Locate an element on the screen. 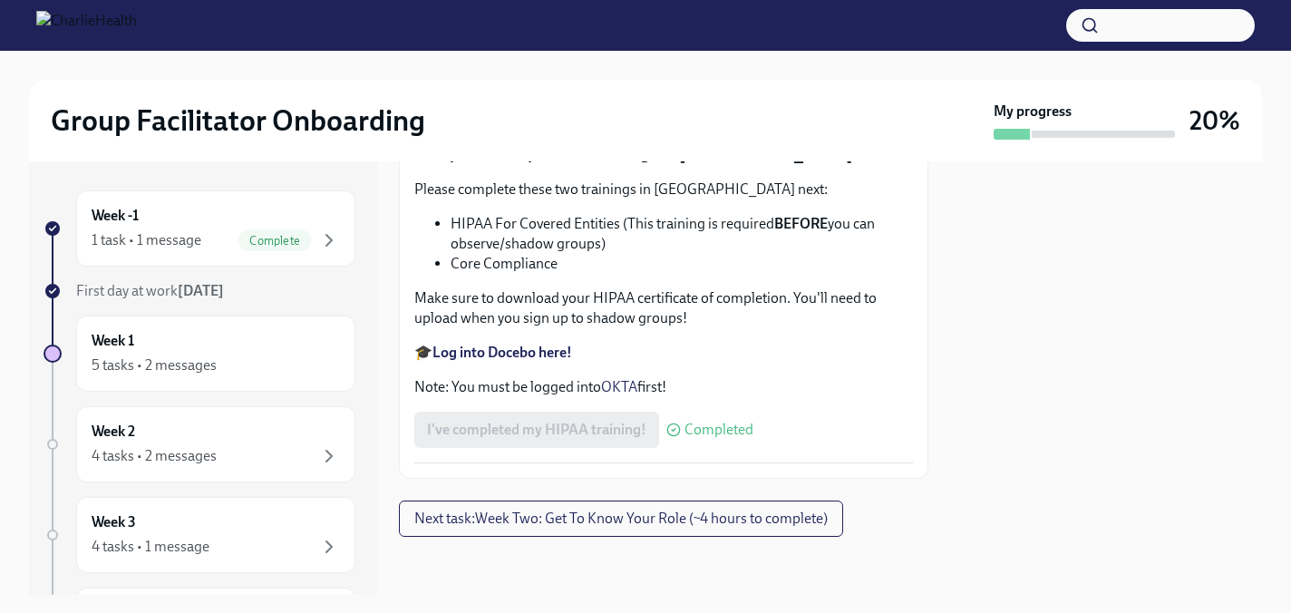 The height and width of the screenshot is (613, 1291). img: CharlieHealth is located at coordinates (86, 25).